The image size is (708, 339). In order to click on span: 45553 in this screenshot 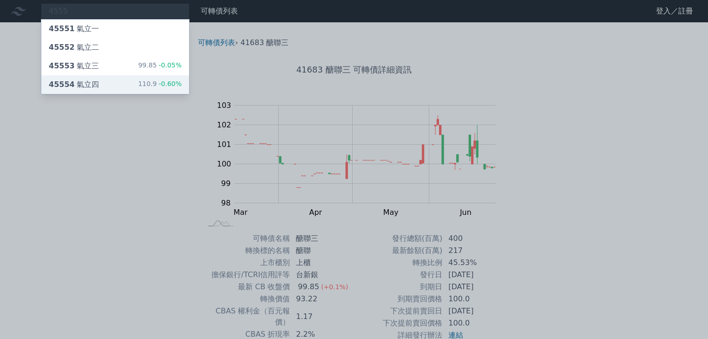, I will do `click(62, 66)`.